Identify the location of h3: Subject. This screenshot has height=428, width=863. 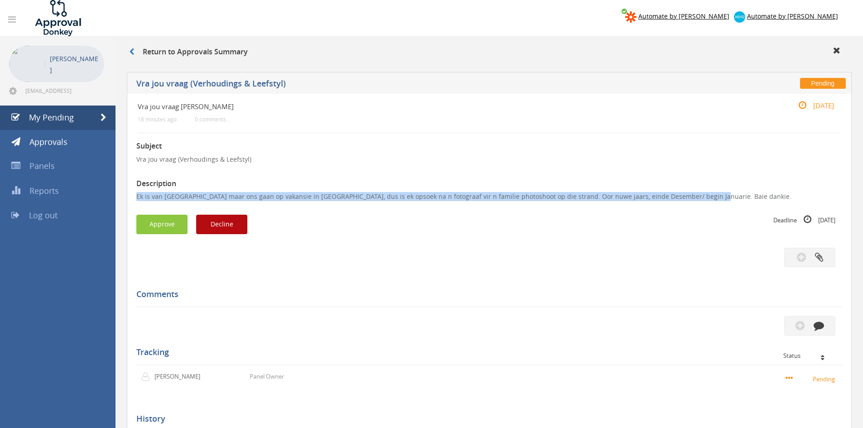
(489, 146).